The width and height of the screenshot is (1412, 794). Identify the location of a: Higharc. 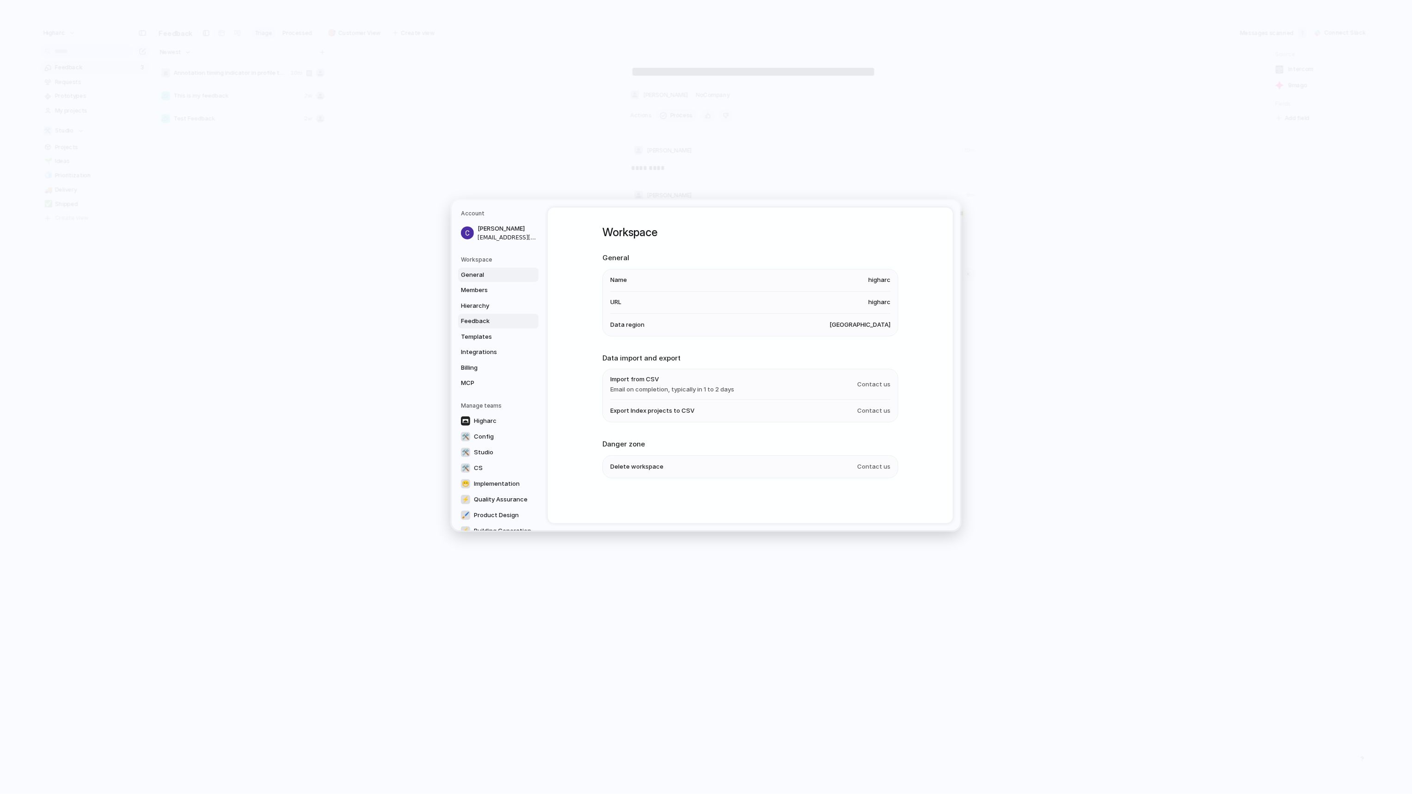
(498, 421).